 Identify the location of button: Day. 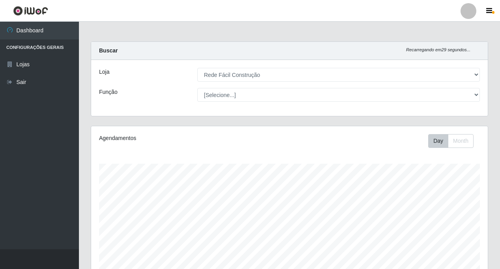
(438, 141).